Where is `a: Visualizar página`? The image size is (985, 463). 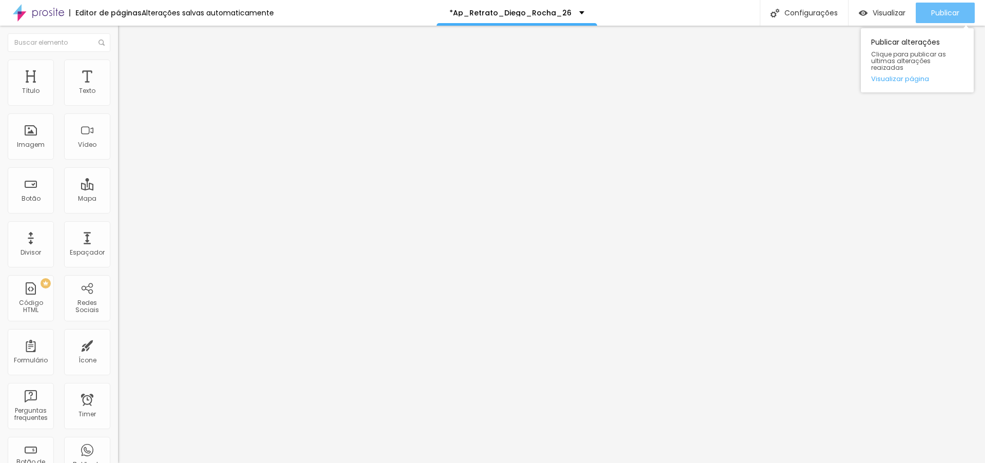 a: Visualizar página is located at coordinates (918, 79).